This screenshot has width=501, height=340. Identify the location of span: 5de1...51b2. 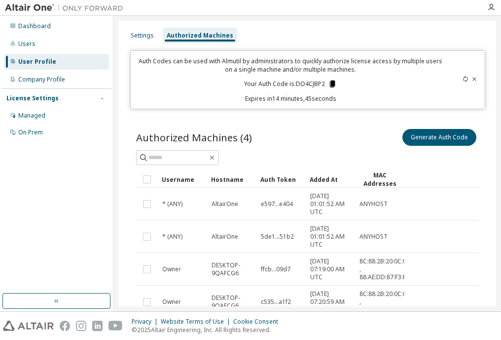
(277, 236).